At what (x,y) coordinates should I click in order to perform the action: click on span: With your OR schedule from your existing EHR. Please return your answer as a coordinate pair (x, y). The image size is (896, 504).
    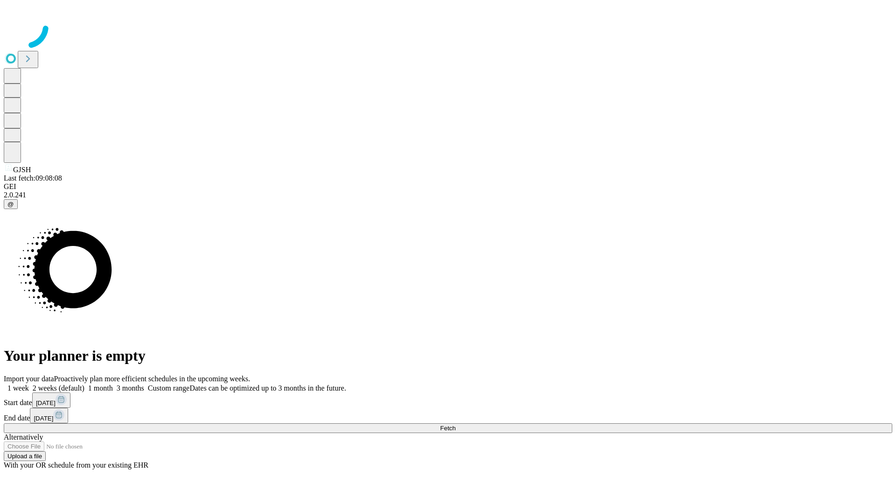
    Looking at the image, I should click on (76, 465).